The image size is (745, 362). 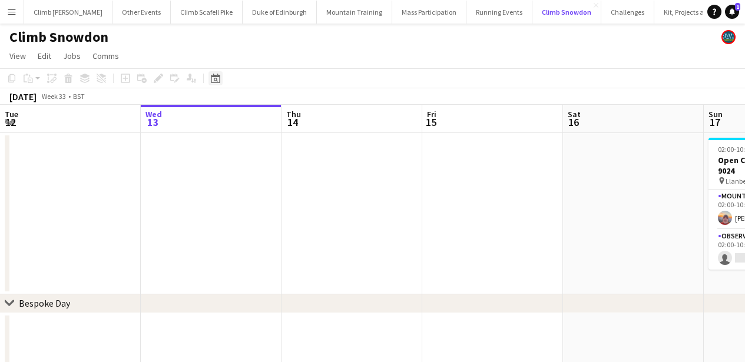 What do you see at coordinates (72, 56) in the screenshot?
I see `a: Jobs` at bounding box center [72, 56].